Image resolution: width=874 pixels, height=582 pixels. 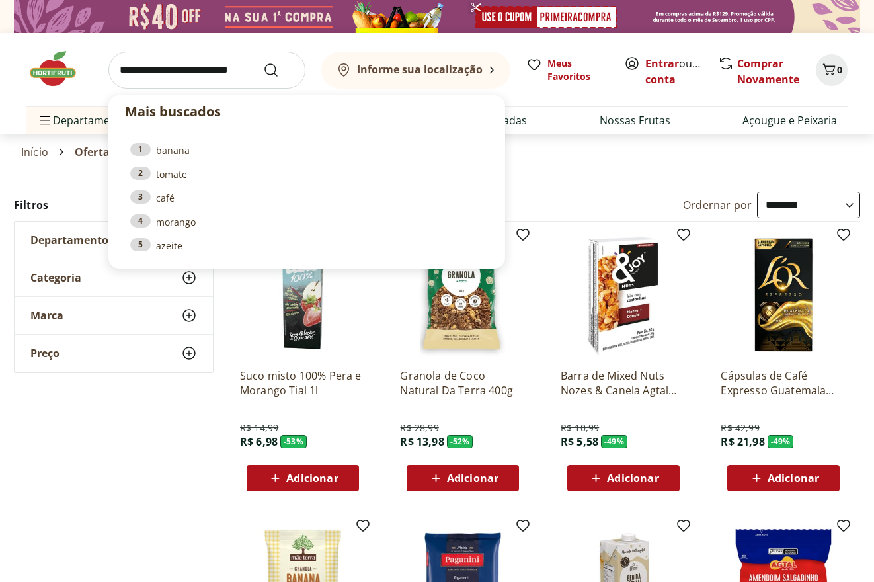 I want to click on div: 5, so click(x=140, y=245).